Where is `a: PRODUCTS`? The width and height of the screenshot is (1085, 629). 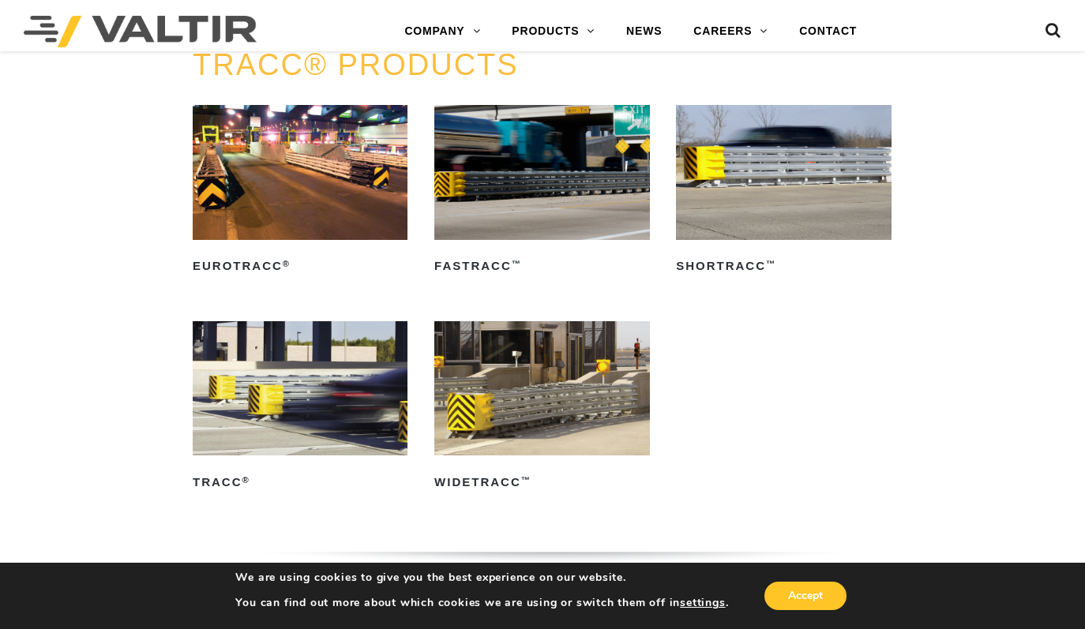 a: PRODUCTS is located at coordinates (553, 32).